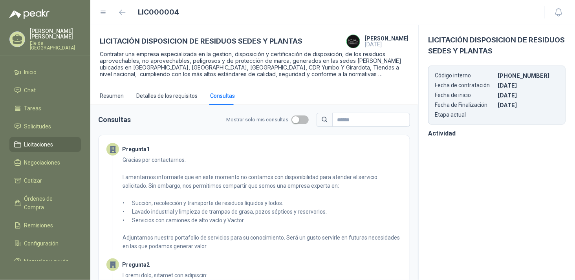 This screenshot has width=575, height=280. Describe the element at coordinates (262, 203) in the screenshot. I see `p: Gracias por contactarnos. Lamentamos informarle que en este momento no contamos con disponibilida...` at that location.